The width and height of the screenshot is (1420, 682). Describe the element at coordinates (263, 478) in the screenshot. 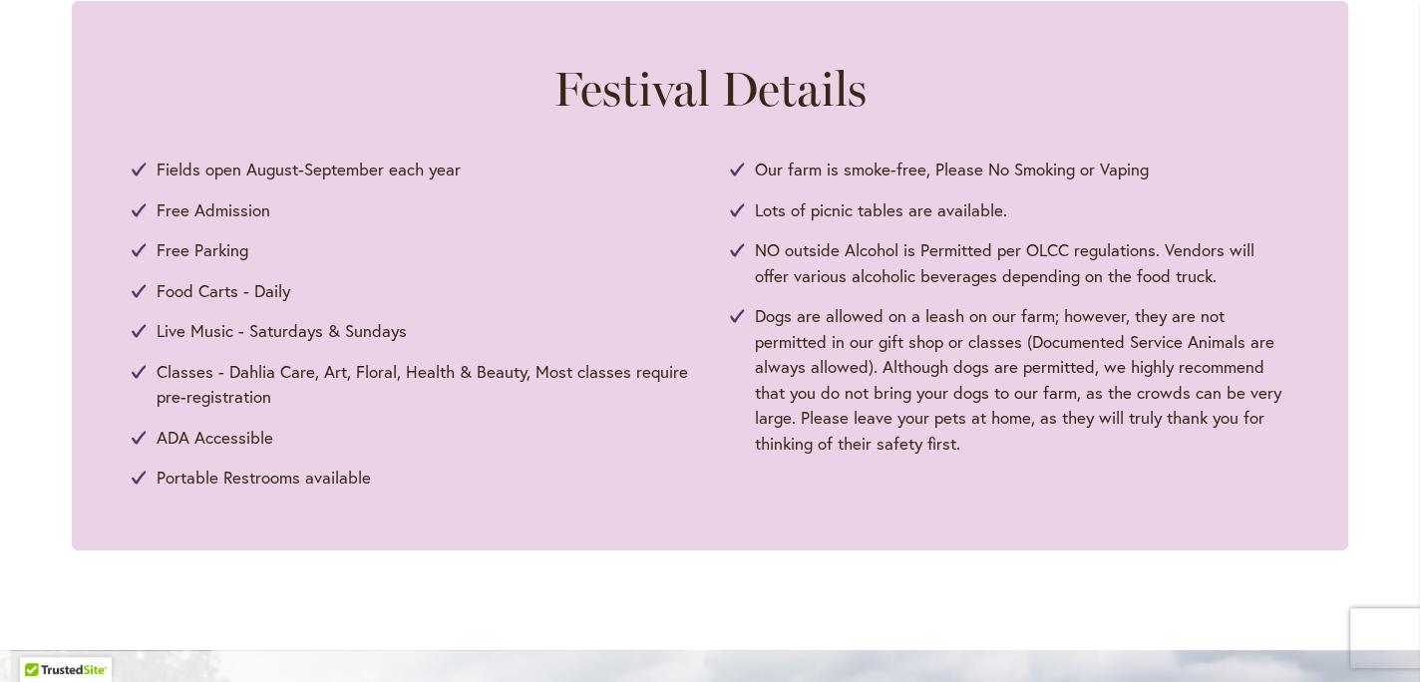

I see `span: Portable Restrooms available` at that location.